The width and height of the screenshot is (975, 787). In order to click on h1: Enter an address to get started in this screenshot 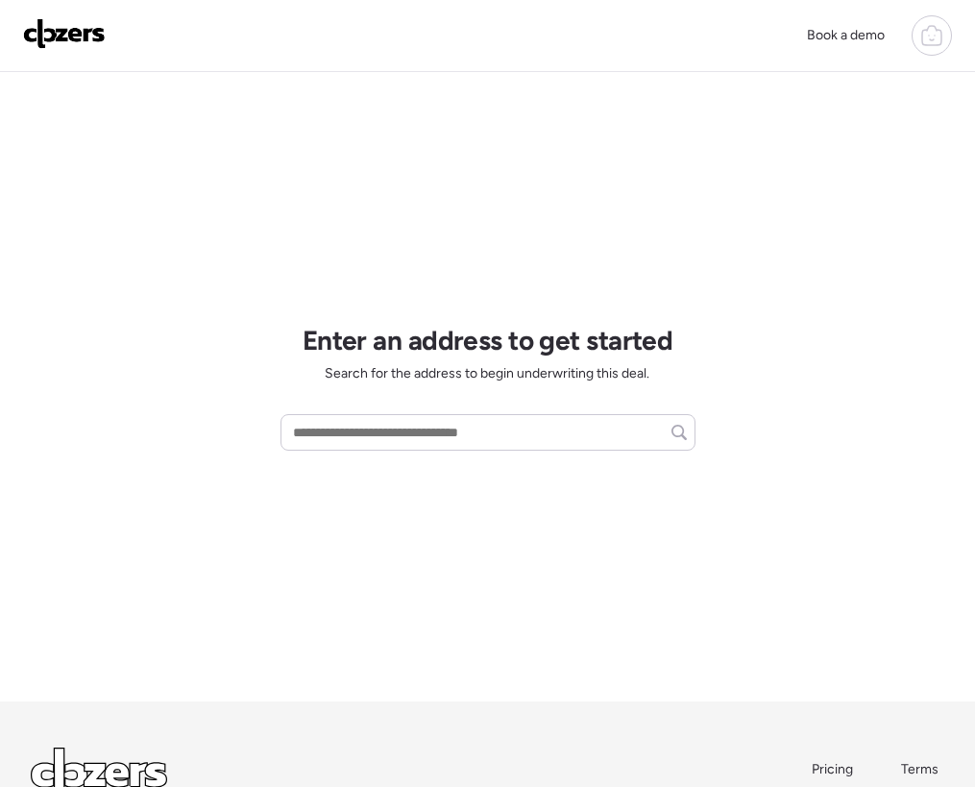, I will do `click(488, 340)`.